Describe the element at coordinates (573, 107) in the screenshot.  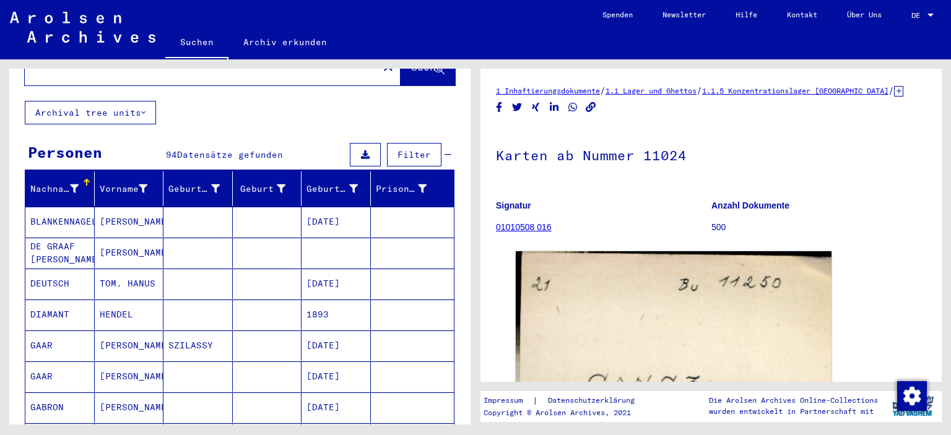
I see `button: Share on WhatsApp` at that location.